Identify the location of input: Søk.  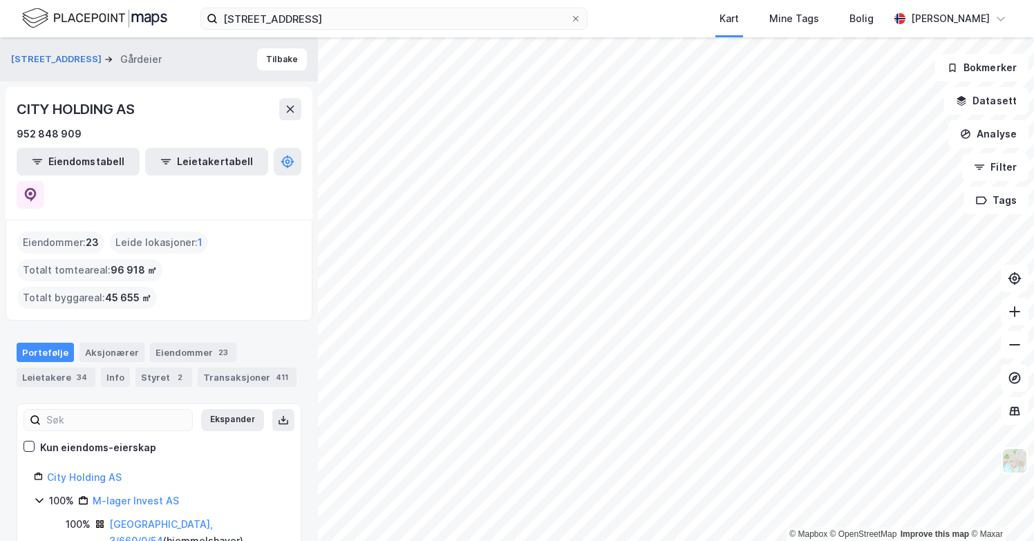
(116, 420).